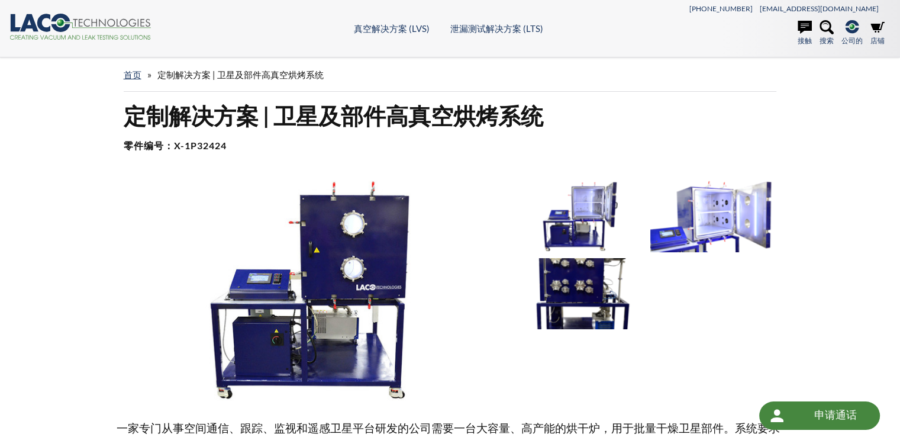  Describe the element at coordinates (581, 294) in the screenshot. I see `img: 卫星部件高真空烘烤系统侧视图` at that location.